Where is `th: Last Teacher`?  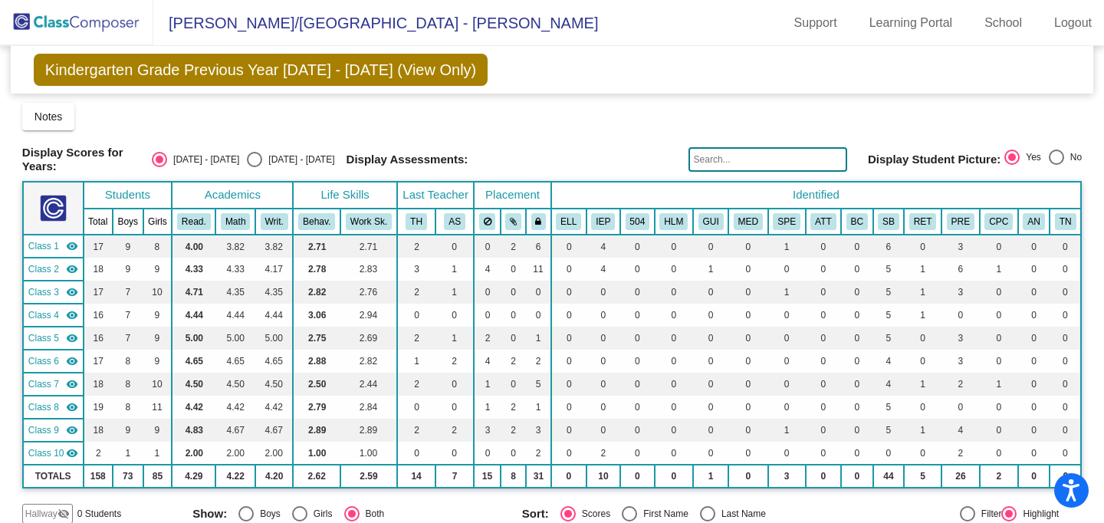
th: Last Teacher is located at coordinates (436, 195).